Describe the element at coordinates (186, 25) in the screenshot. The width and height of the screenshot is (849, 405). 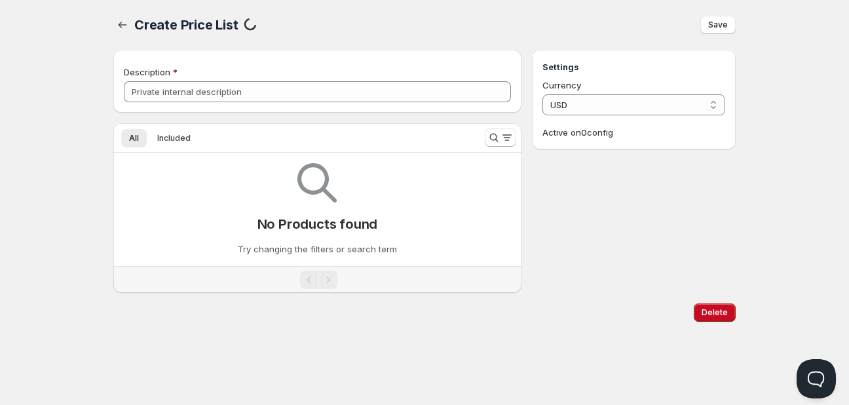
I see `span: Create Price List` at that location.